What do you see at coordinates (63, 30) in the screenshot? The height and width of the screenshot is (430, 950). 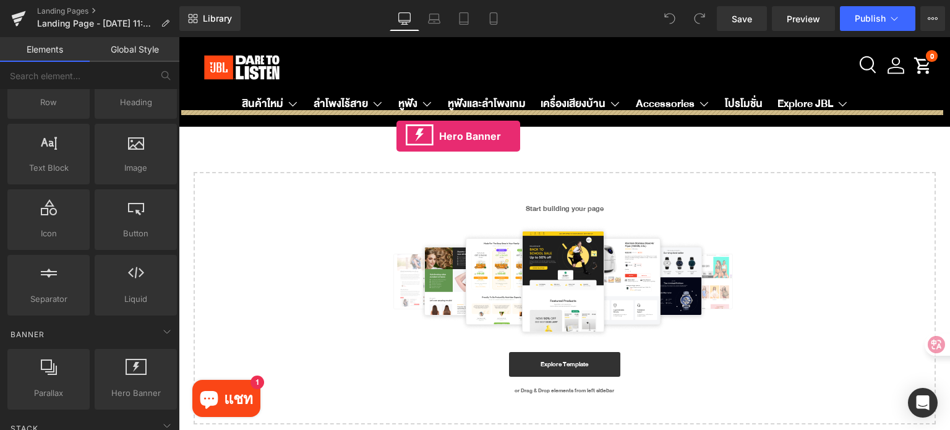 I see `a: JBL Store Thailand` at bounding box center [63, 30].